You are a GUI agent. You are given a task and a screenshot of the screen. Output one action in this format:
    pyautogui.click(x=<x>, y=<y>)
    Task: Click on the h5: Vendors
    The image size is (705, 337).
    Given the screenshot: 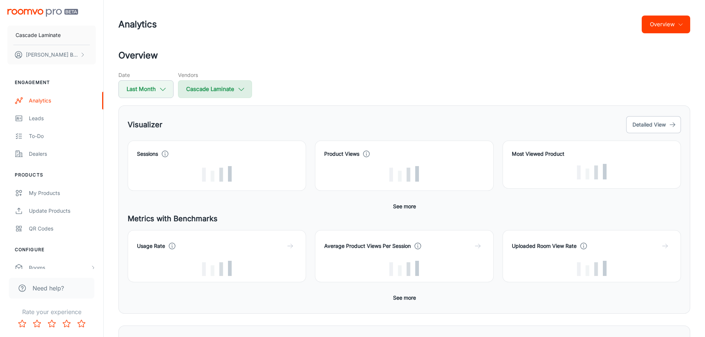 What is the action you would take?
    pyautogui.click(x=215, y=75)
    